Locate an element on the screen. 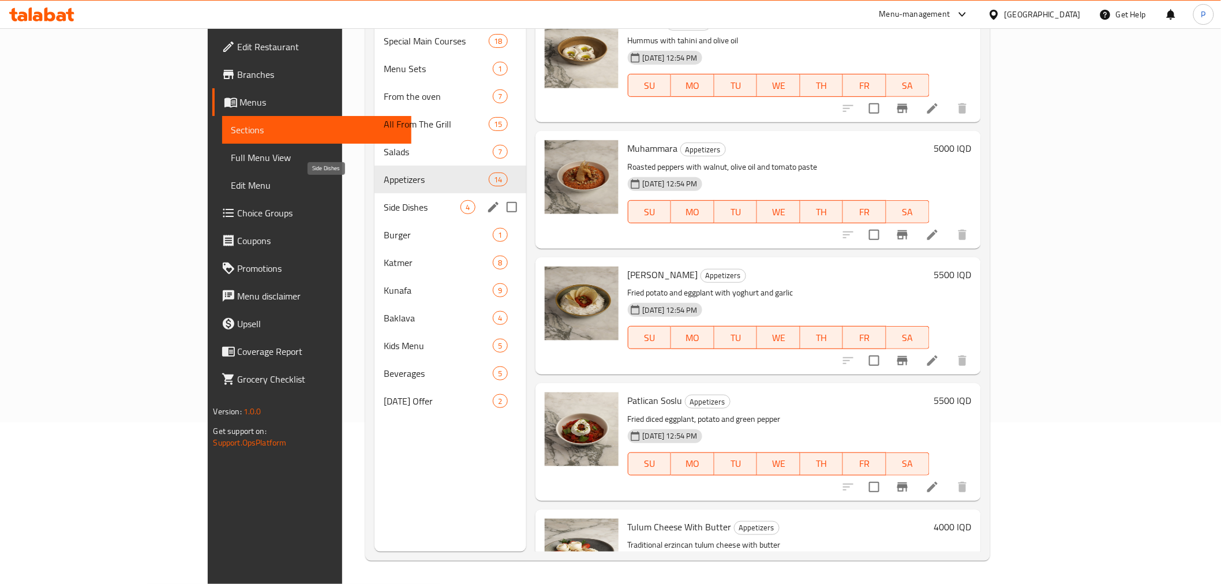 This screenshot has height=584, width=1221. span: Edit Restaurant is located at coordinates (320, 47).